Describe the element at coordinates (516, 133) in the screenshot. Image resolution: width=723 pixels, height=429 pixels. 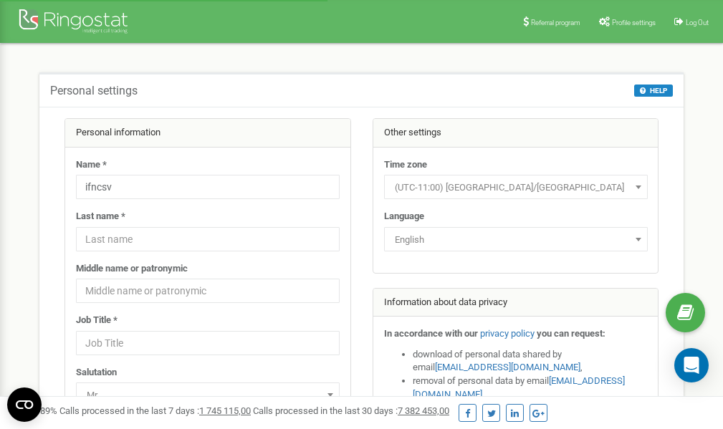
I see `div: Other settings` at that location.